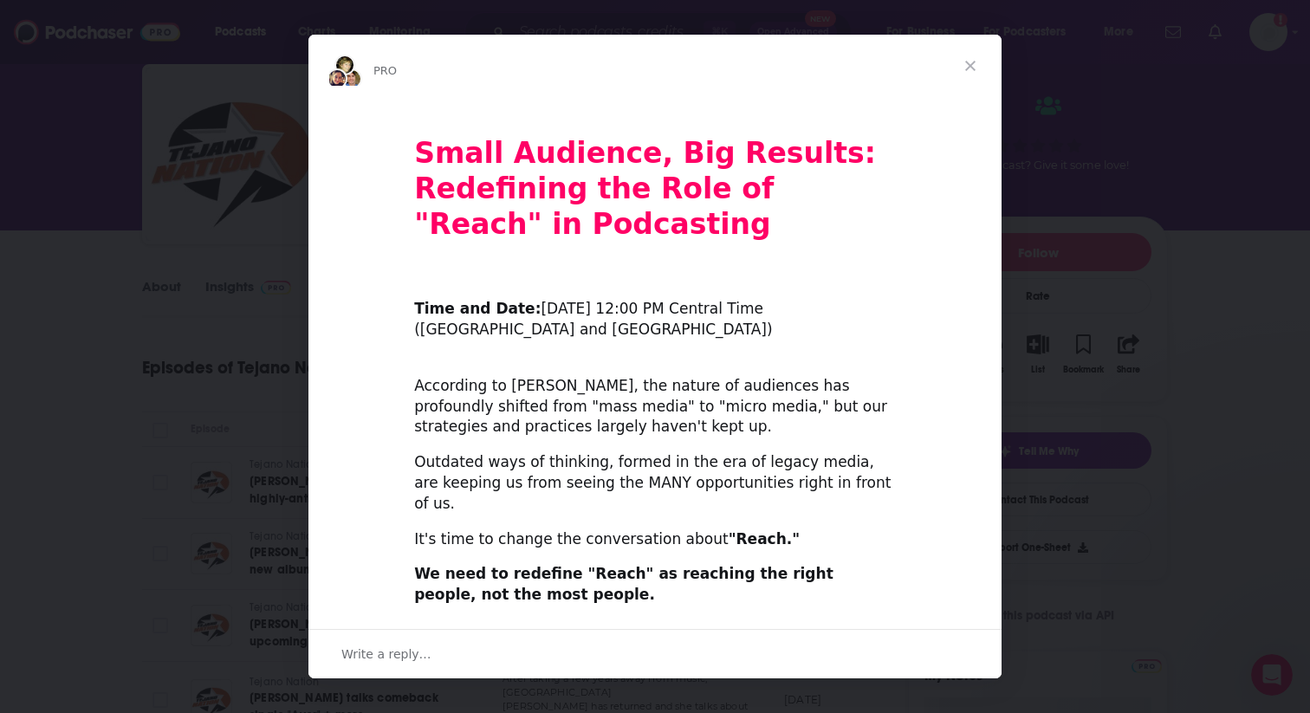 The height and width of the screenshot is (713, 1310). Describe the element at coordinates (387, 654) in the screenshot. I see `span: Write a reply…` at that location.